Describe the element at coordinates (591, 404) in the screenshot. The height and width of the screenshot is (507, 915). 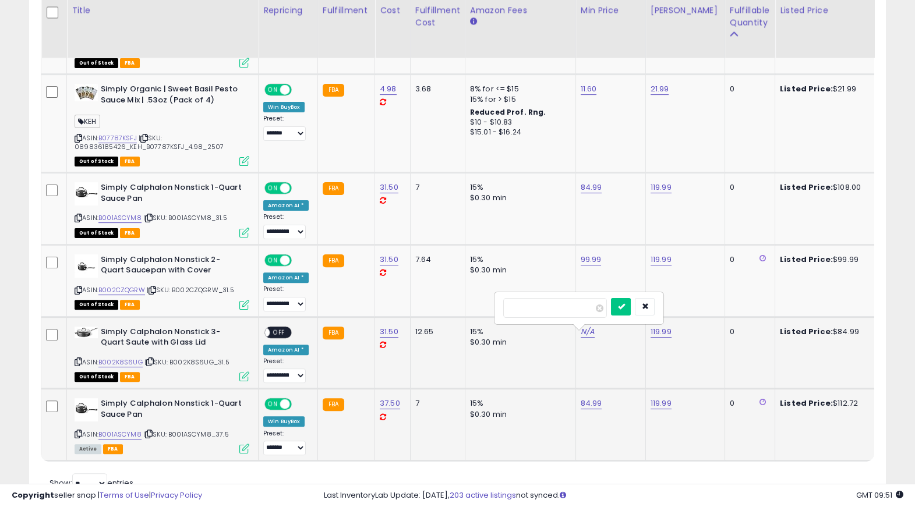
I see `a: 84.99` at that location.